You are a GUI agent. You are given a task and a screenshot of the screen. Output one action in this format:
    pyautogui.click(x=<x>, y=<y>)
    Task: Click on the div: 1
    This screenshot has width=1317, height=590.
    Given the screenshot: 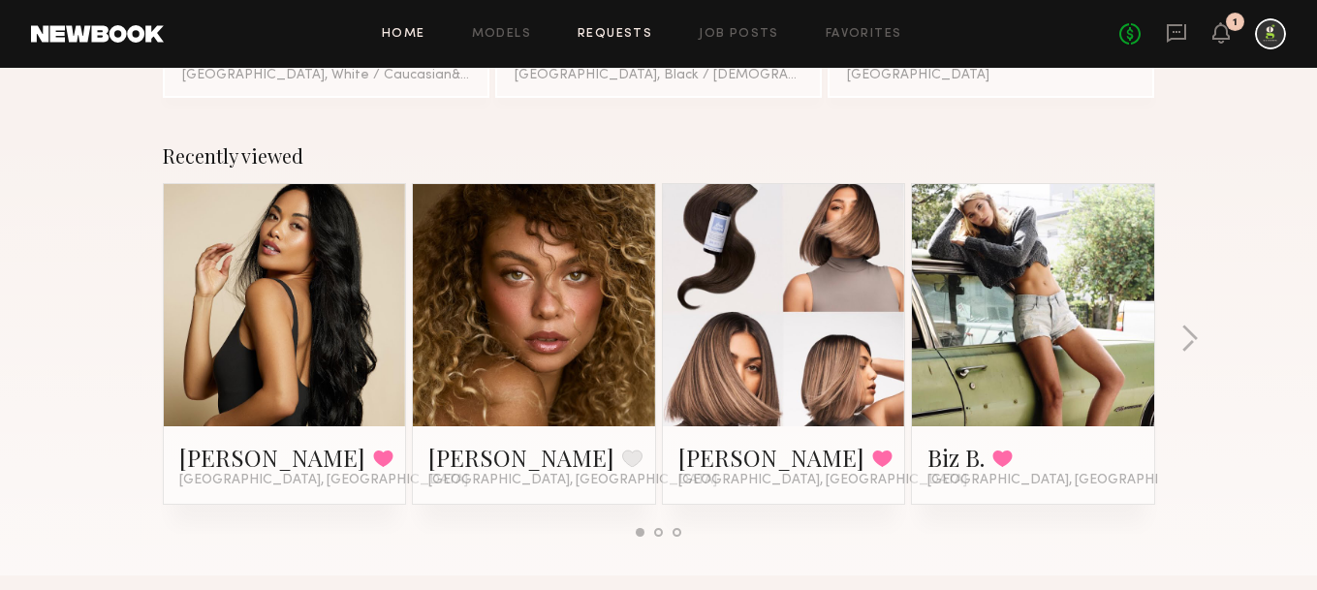 What is the action you would take?
    pyautogui.click(x=1234, y=22)
    